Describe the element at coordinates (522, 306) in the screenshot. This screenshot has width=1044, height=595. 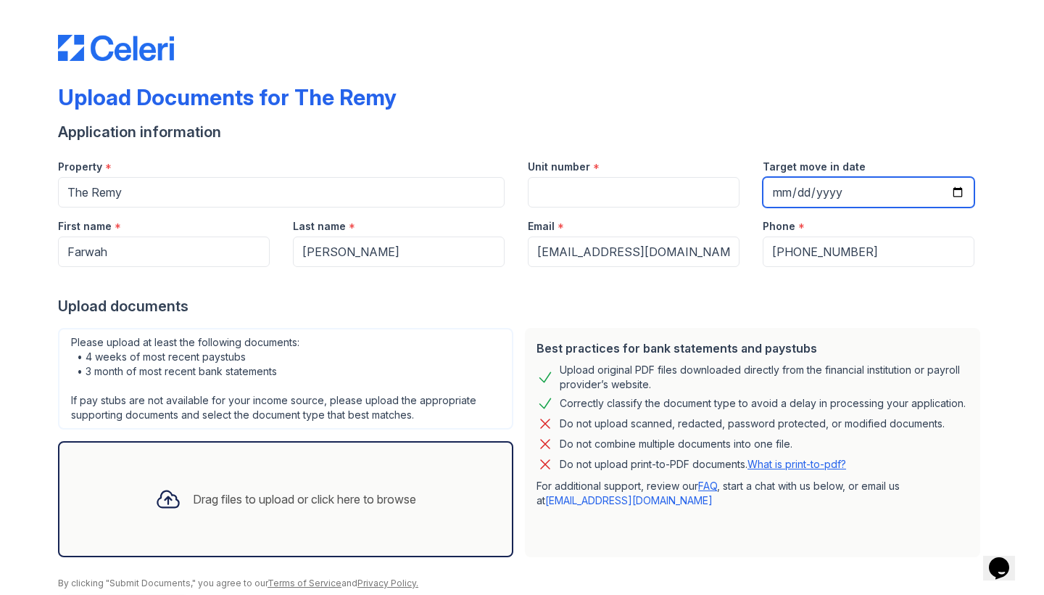
I see `div: Upload documents` at that location.